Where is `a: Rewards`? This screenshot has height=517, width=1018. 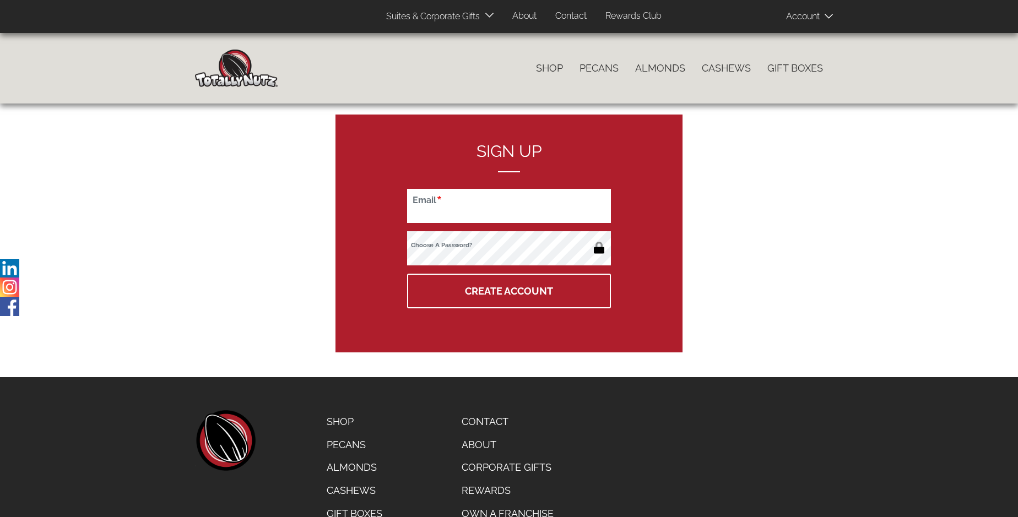
a: Rewards is located at coordinates (508, 491).